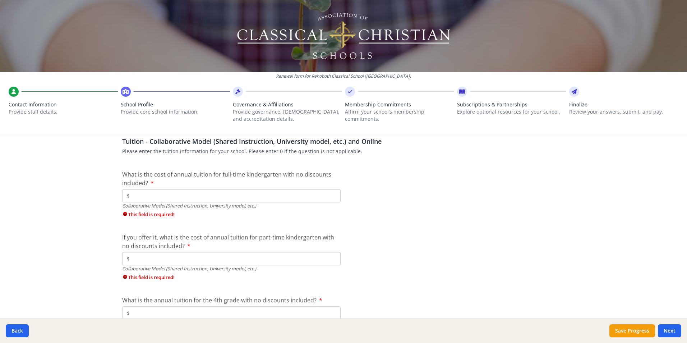 The height and width of the screenshot is (343, 687). What do you see at coordinates (175, 112) in the screenshot?
I see `p: Provide core school information.` at bounding box center [175, 112].